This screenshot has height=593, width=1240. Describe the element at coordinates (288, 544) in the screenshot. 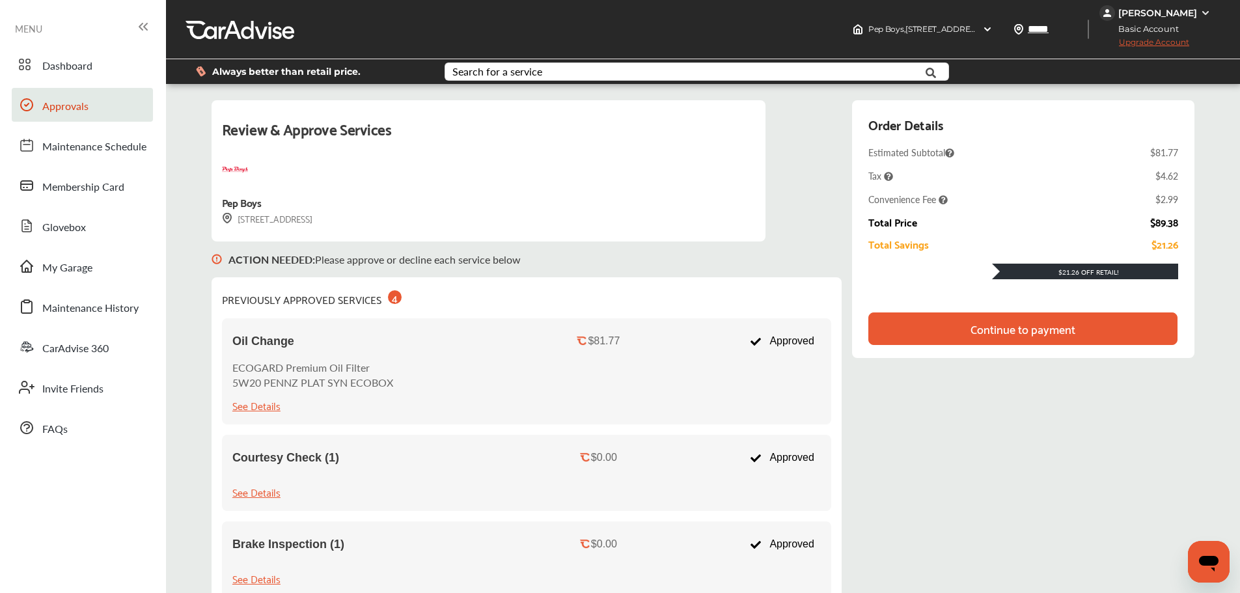

I see `span: Brake Inspection (1)` at that location.